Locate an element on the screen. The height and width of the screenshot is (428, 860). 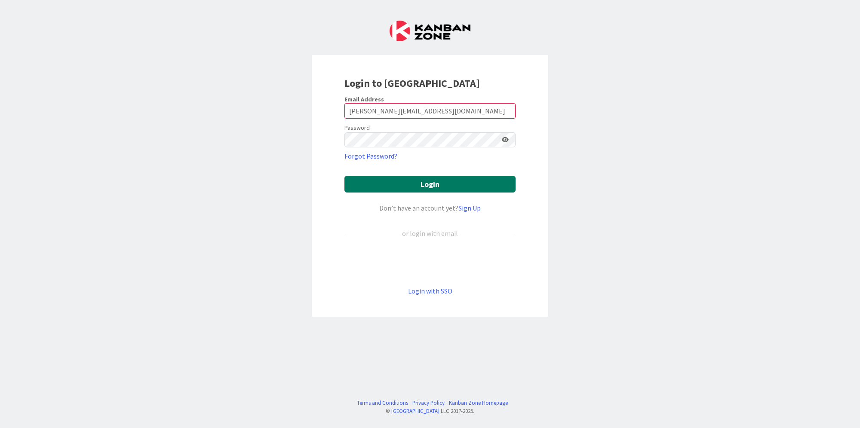
a: Terms and Conditions is located at coordinates (382, 403).